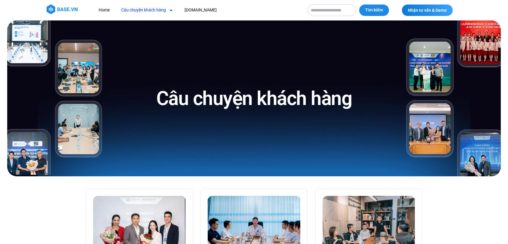  I want to click on nav: Menu, so click(198, 10).